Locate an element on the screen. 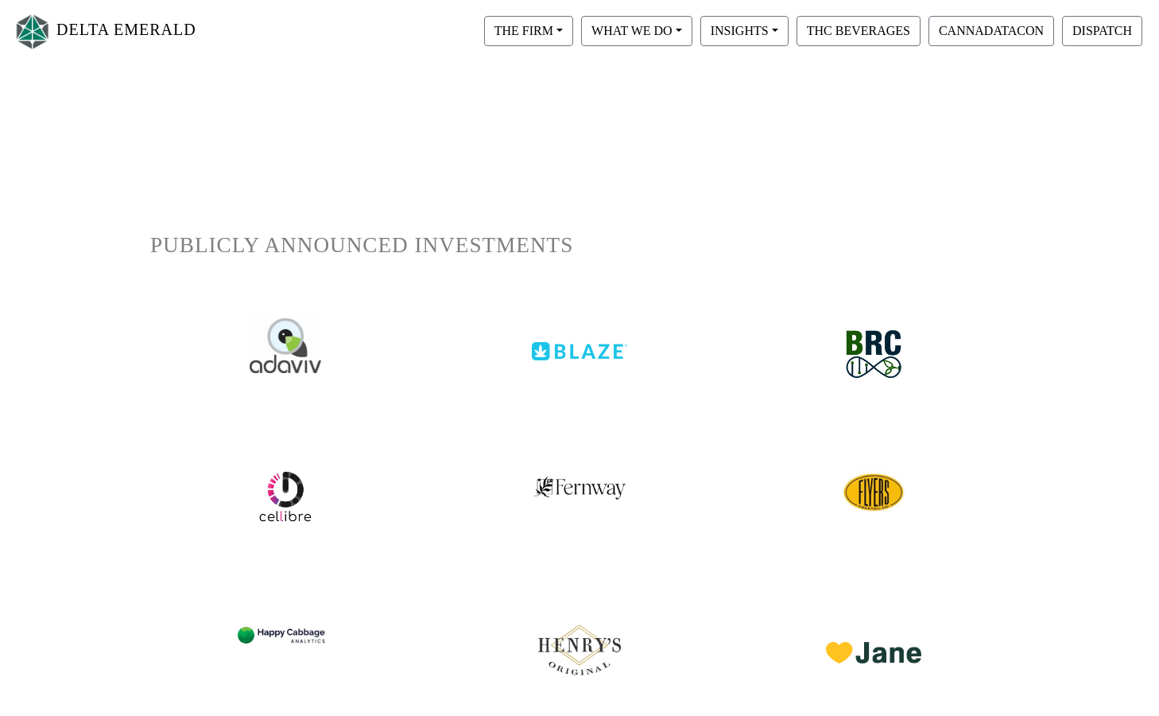  a: CANNADATACON is located at coordinates (991, 29).